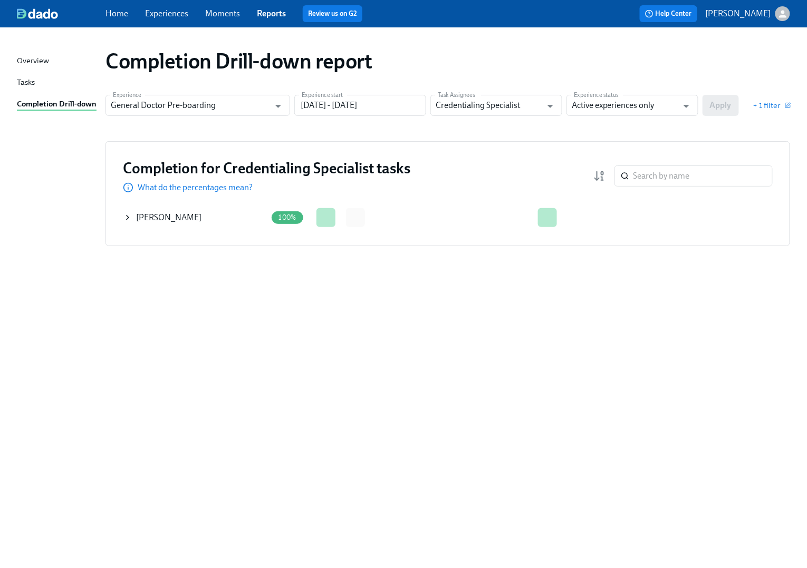 The width and height of the screenshot is (807, 568). I want to click on svg: Completion rate (low to high), so click(600, 176).